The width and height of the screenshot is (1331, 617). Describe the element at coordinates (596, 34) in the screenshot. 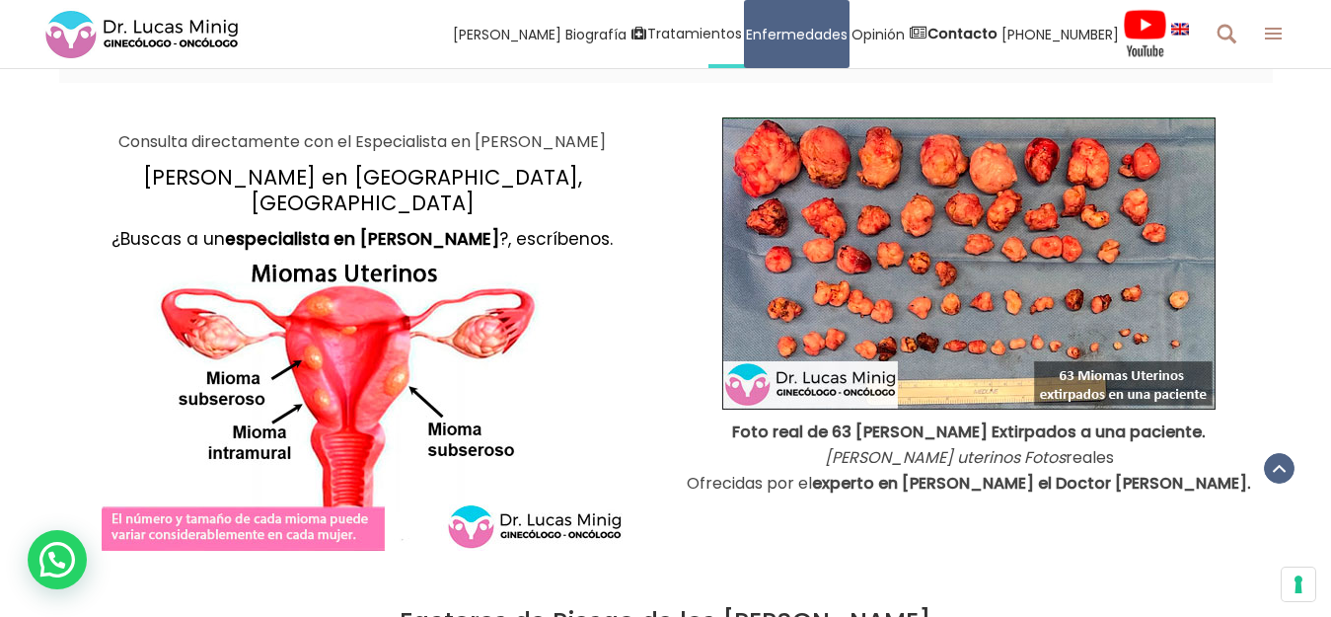

I see `span: Biografía` at that location.